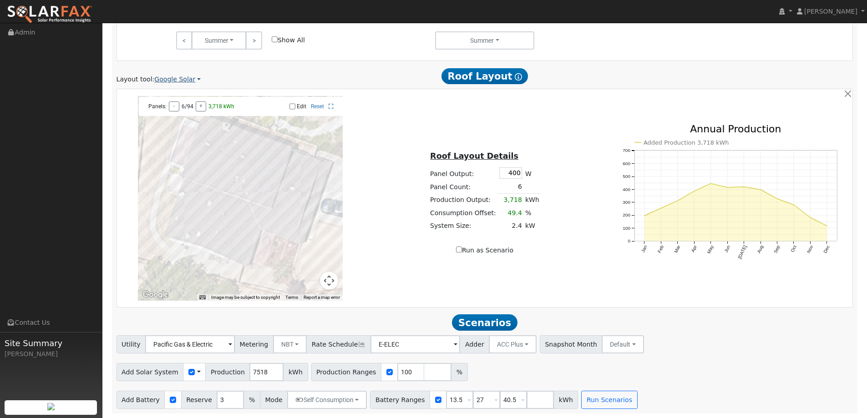 The width and height of the screenshot is (867, 418). I want to click on td: 3,718, so click(510, 200).